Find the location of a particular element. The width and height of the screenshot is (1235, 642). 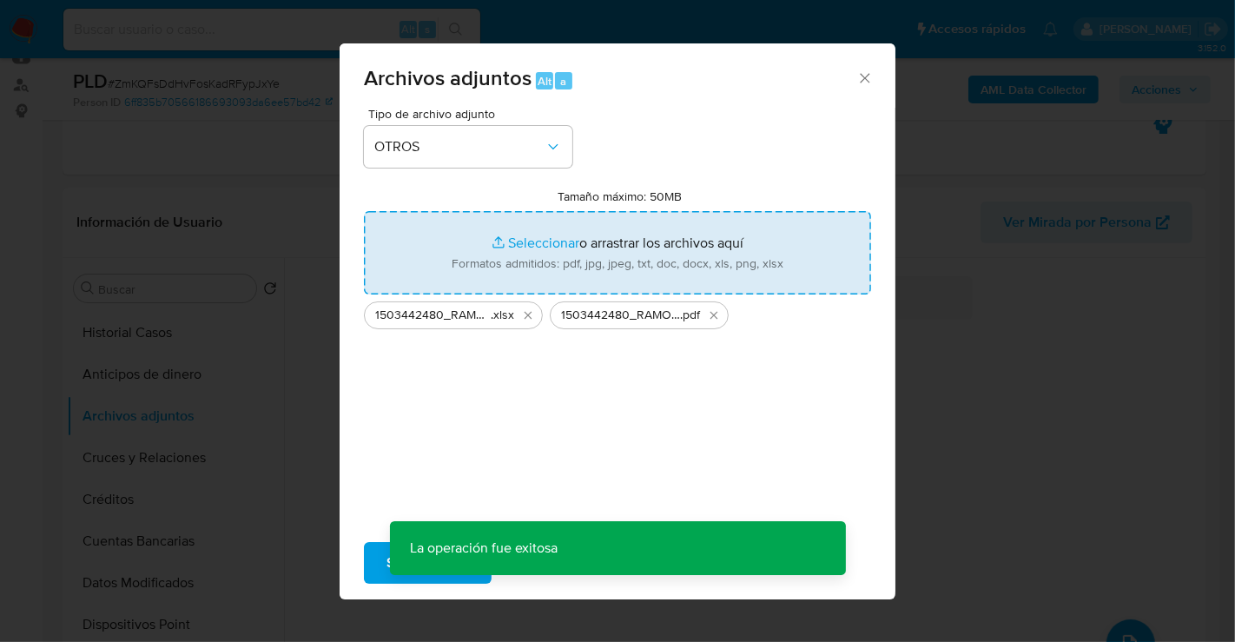

ul: Archivos seleccionados is located at coordinates (618, 312).